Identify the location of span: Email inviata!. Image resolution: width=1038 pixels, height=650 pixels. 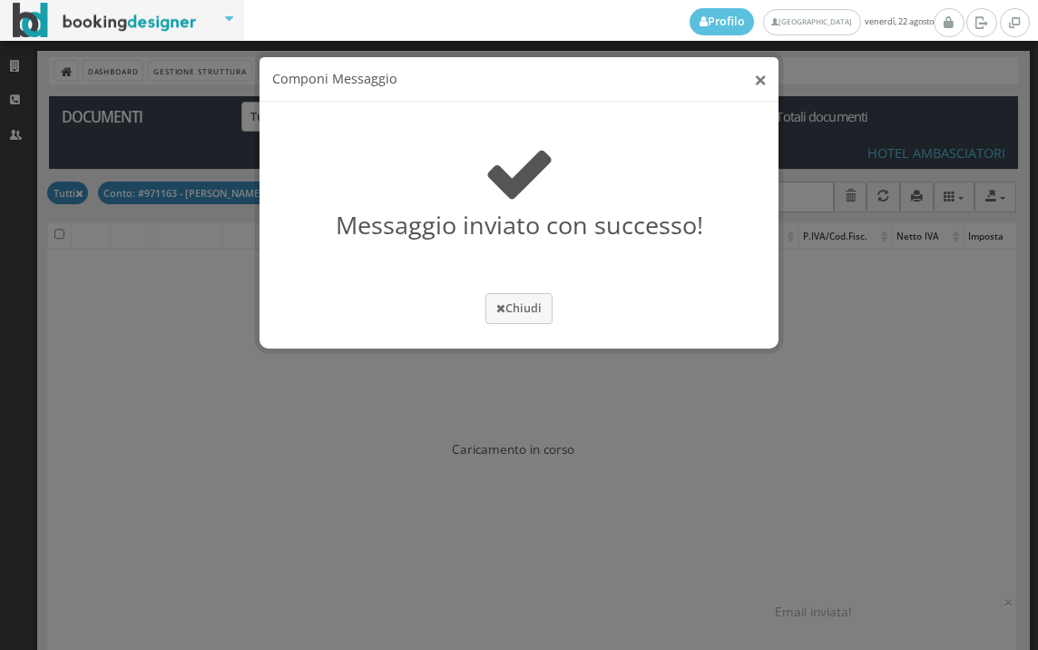
(813, 612).